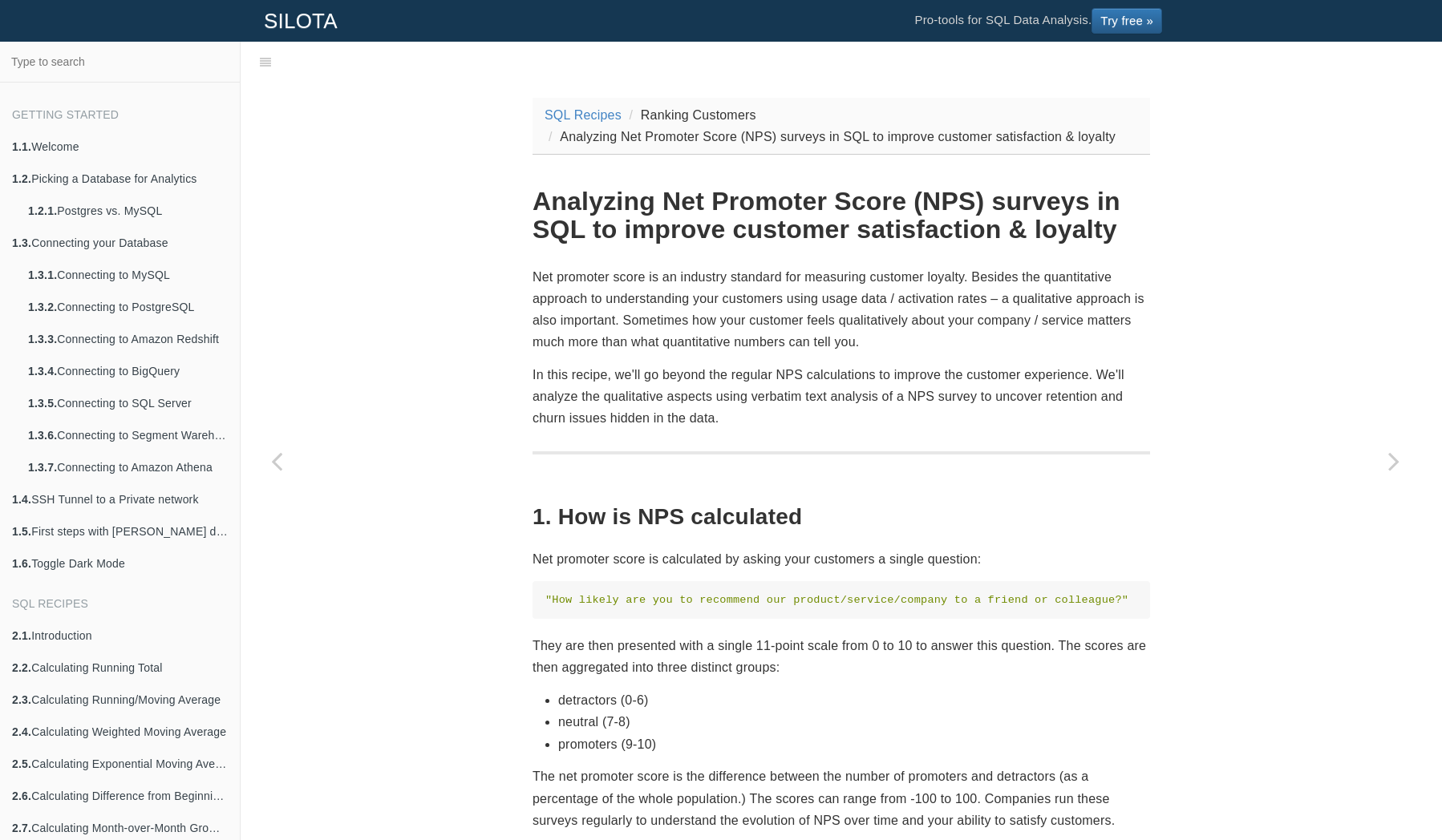 The height and width of the screenshot is (840, 1442). Describe the element at coordinates (690, 114) in the screenshot. I see `li: Ranking Customers` at that location.